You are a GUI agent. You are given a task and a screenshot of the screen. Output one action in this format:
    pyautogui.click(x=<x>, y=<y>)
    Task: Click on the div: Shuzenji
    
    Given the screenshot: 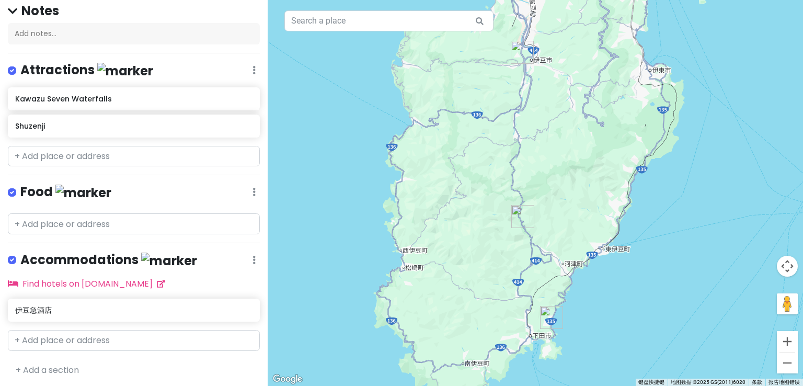 What is the action you would take?
    pyautogui.click(x=522, y=52)
    